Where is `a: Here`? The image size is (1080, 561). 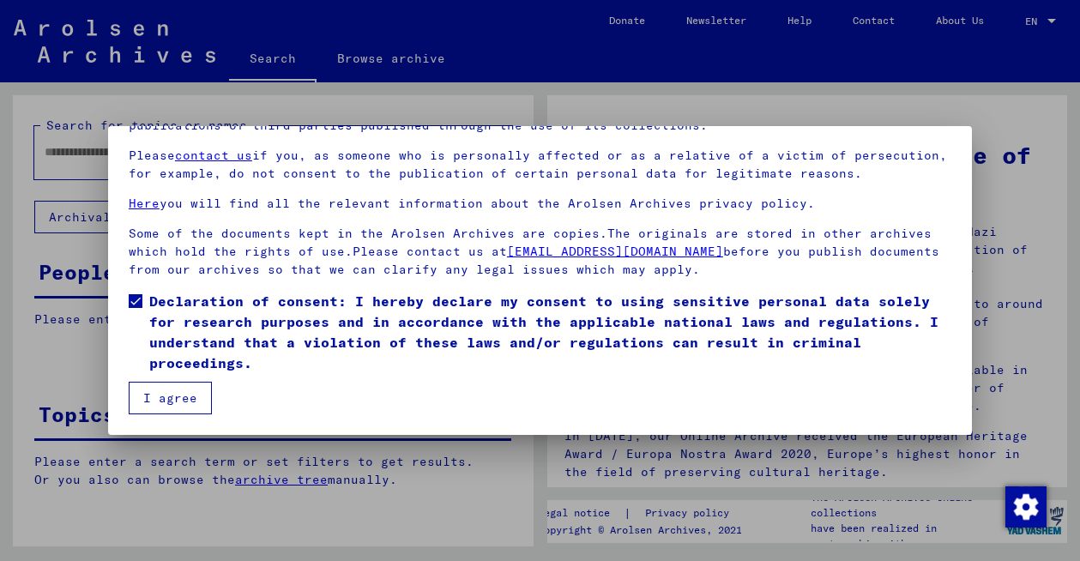
a: Here is located at coordinates (144, 203).